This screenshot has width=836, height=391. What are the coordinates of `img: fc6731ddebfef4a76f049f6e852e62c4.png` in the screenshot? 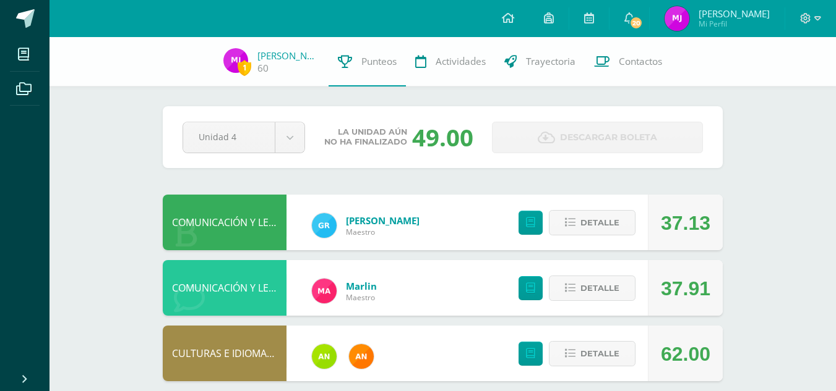 It's located at (361, 357).